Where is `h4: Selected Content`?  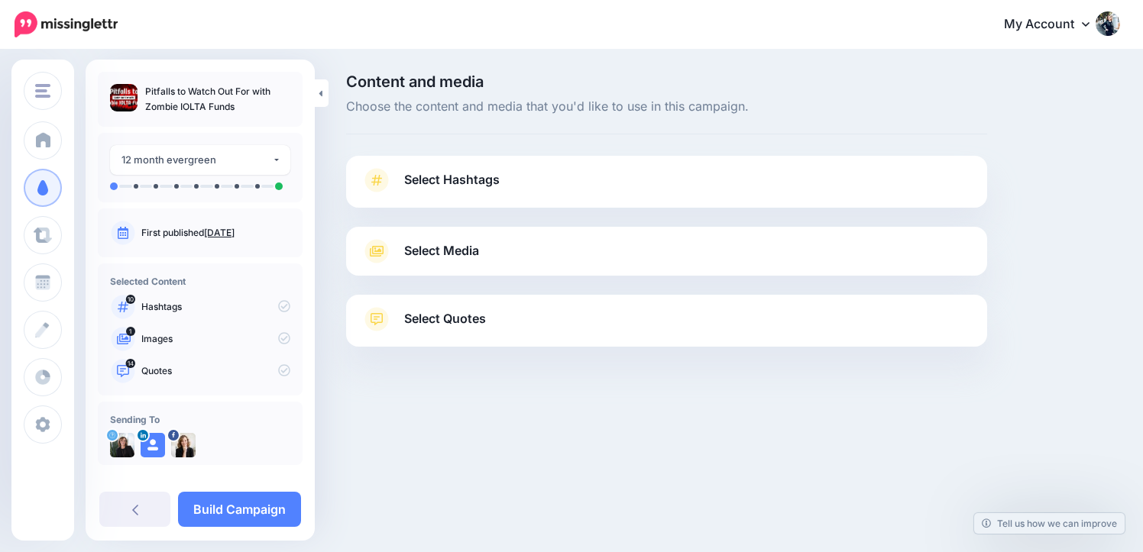
h4: Selected Content is located at coordinates (200, 281).